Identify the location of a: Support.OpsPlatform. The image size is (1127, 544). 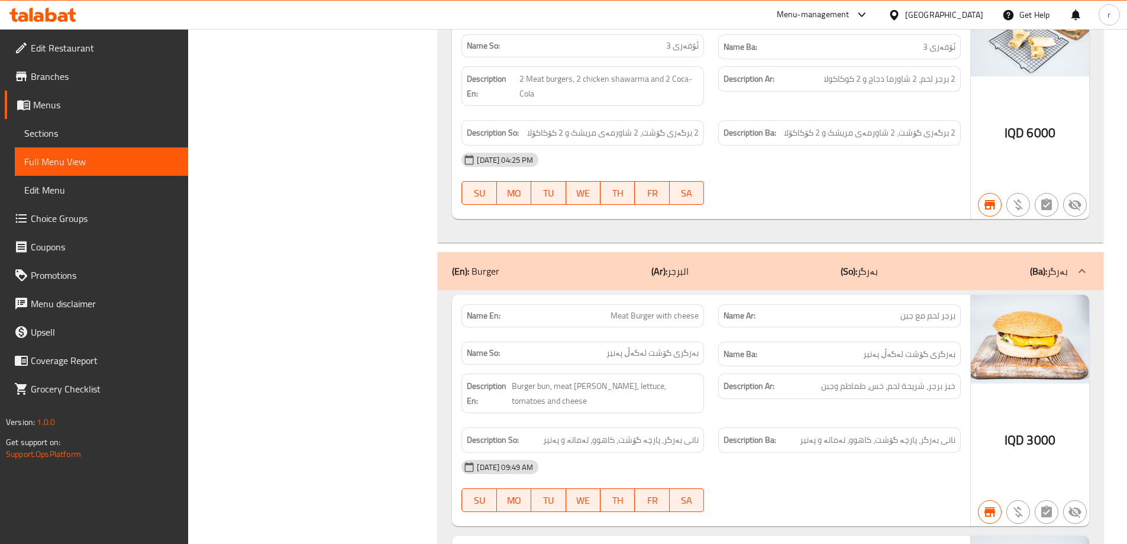
(43, 454).